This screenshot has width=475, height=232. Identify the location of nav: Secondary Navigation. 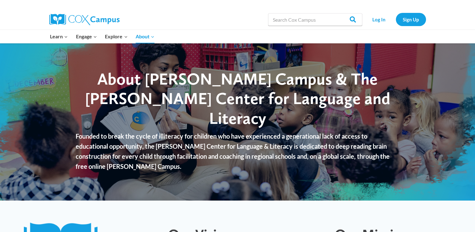
(396, 19).